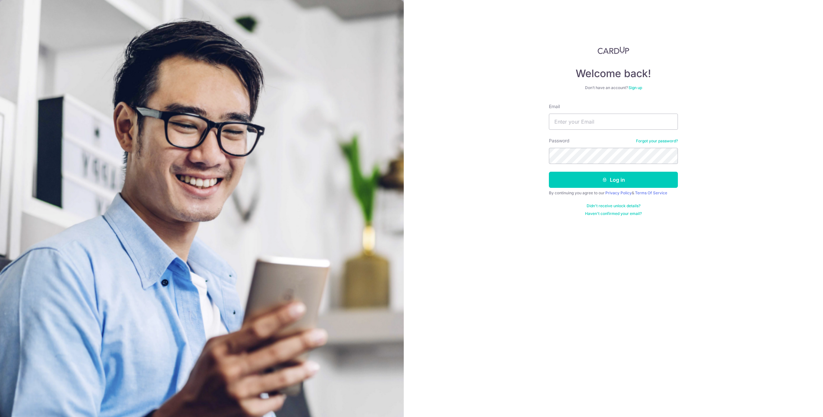 The image size is (823, 417). Describe the element at coordinates (635, 87) in the screenshot. I see `a: Sign up` at that location.